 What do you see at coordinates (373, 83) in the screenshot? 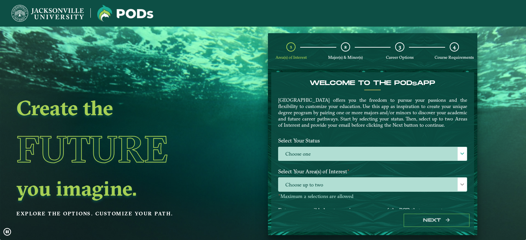
I see `h4: Welcome to the POD app` at bounding box center [373, 83].